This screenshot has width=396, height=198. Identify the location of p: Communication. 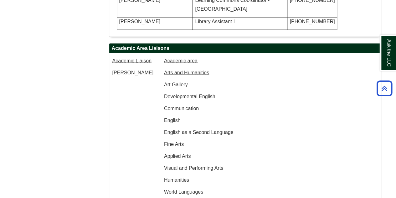
(230, 108).